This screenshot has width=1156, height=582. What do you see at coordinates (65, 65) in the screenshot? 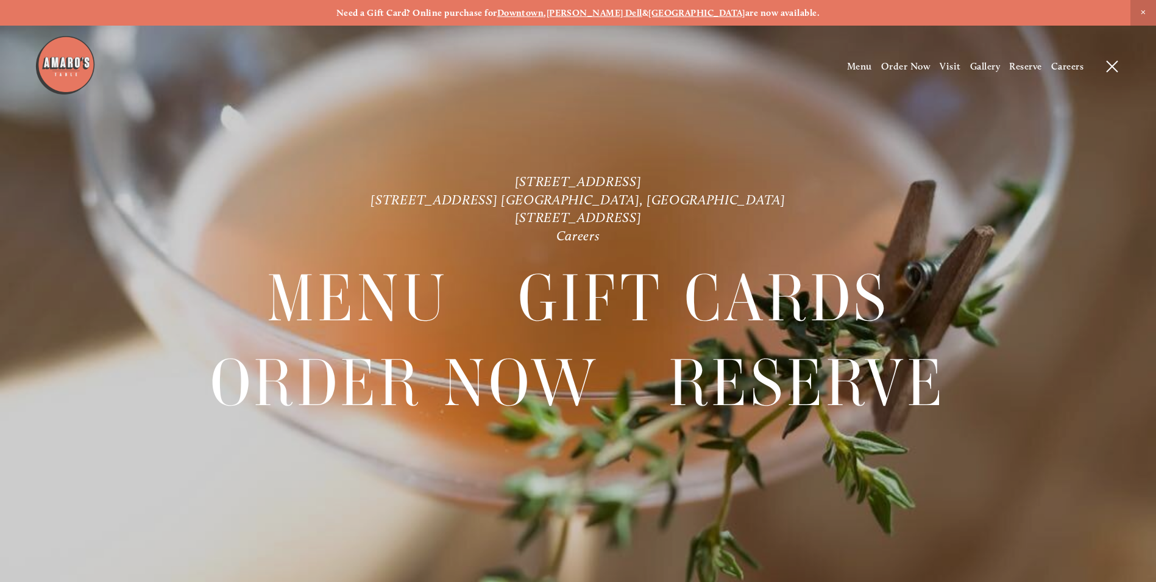
I see `img: Amaro's Table` at bounding box center [65, 65].